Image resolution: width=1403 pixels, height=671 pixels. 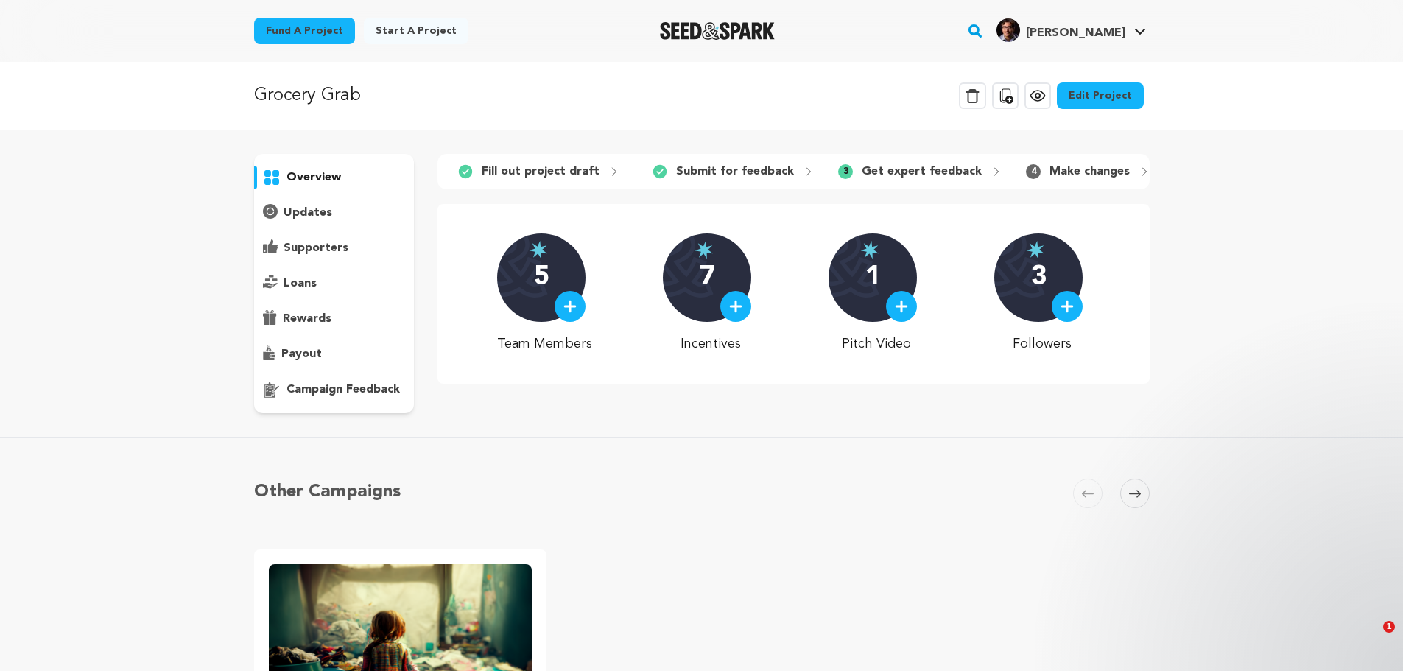 I want to click on p: Make changes, so click(x=1089, y=172).